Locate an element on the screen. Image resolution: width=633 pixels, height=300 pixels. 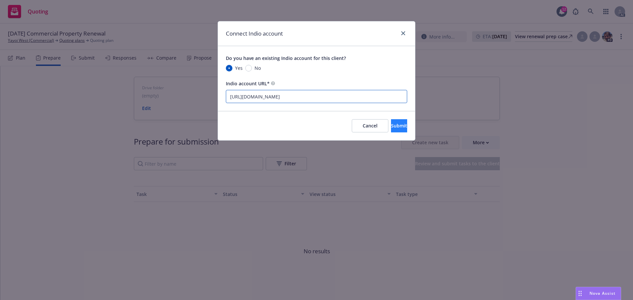
span: Do you have an existing Indio account for this client? is located at coordinates (286, 58).